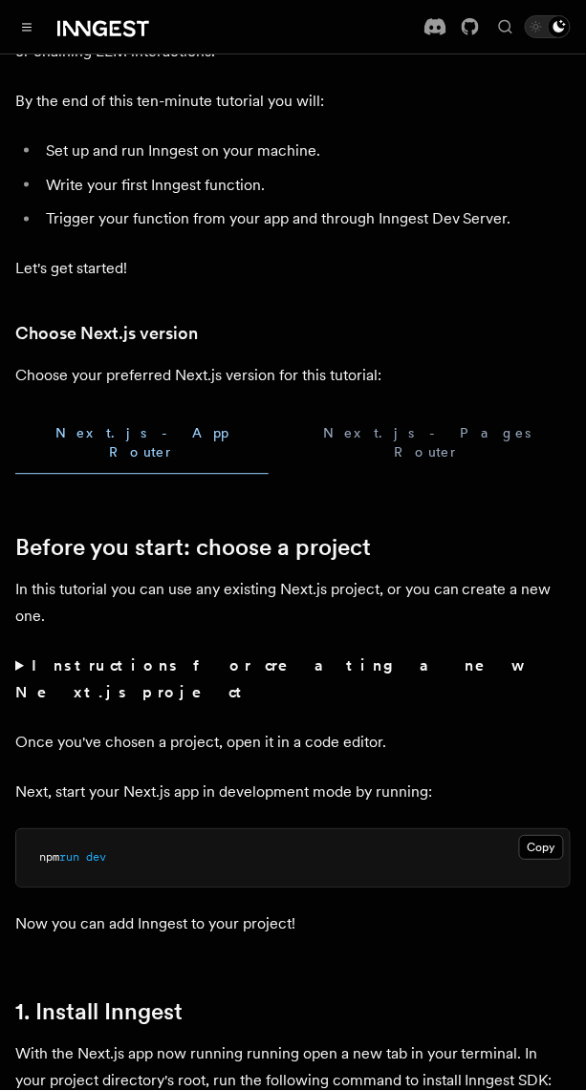 This screenshot has height=1091, width=586. Describe the element at coordinates (292, 101) in the screenshot. I see `p: By the end of this ten-minute tutorial you will:` at that location.